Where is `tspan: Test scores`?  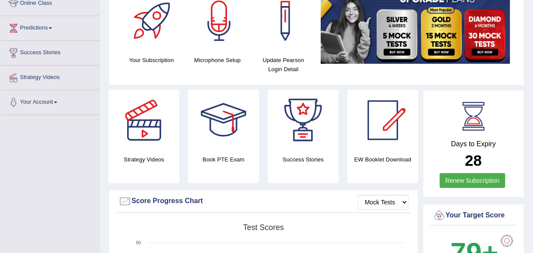 tspan: Test scores is located at coordinates (264, 228).